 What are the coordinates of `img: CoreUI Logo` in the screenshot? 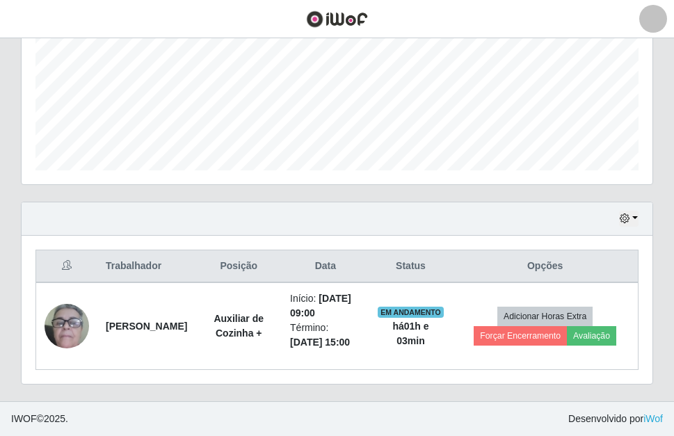 It's located at (336, 19).